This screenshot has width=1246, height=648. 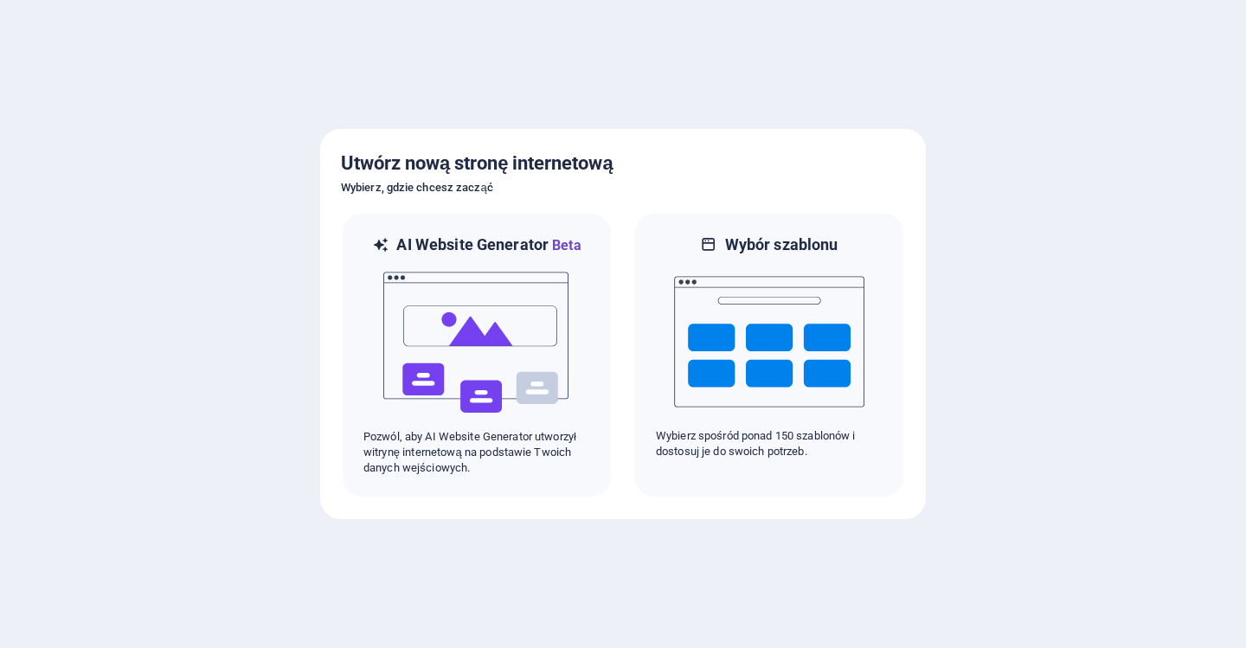 I want to click on h6: Wybierz, gdzie chcesz zacząć, so click(x=623, y=188).